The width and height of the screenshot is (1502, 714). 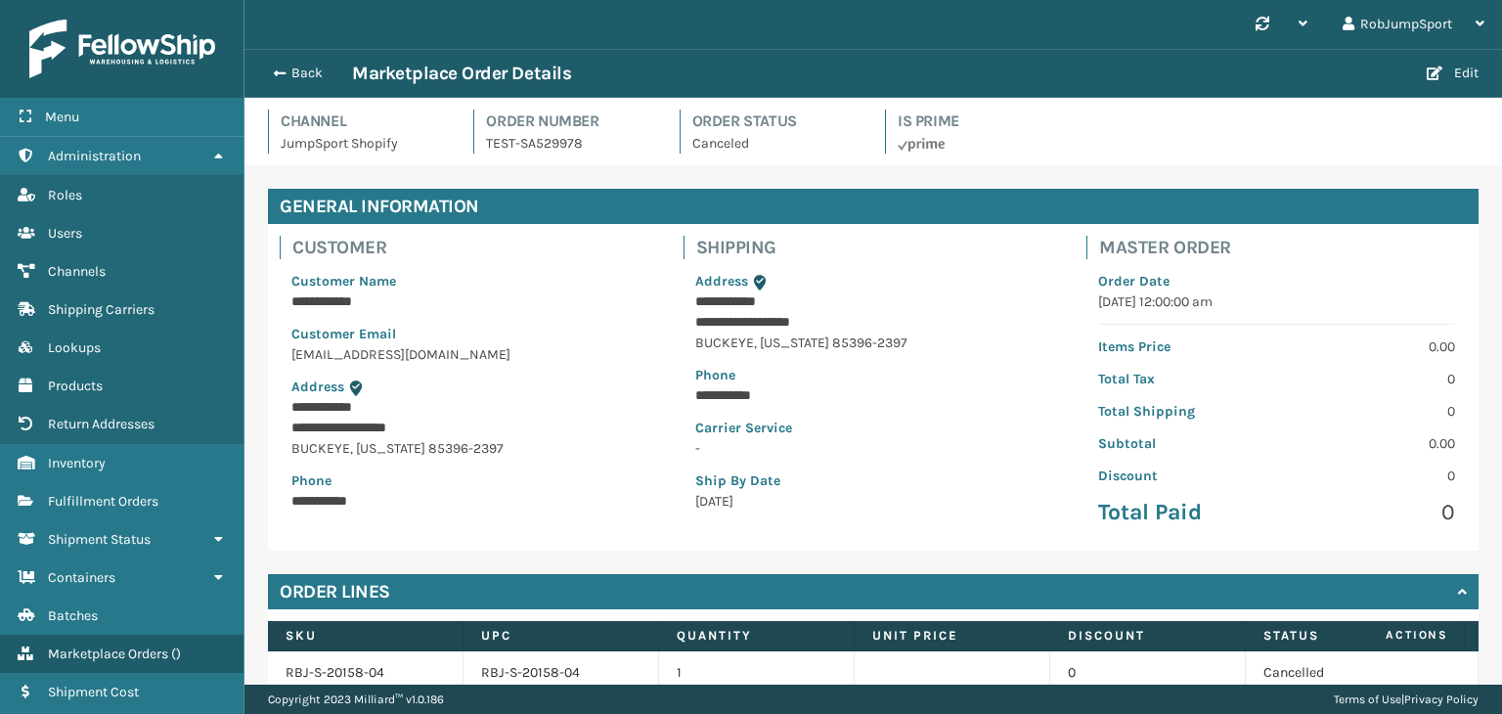 What do you see at coordinates (873, 480) in the screenshot?
I see `p: Ship By Date` at bounding box center [873, 480].